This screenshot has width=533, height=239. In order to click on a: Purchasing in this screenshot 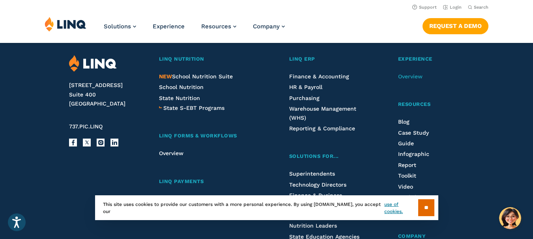, I will do `click(304, 98)`.